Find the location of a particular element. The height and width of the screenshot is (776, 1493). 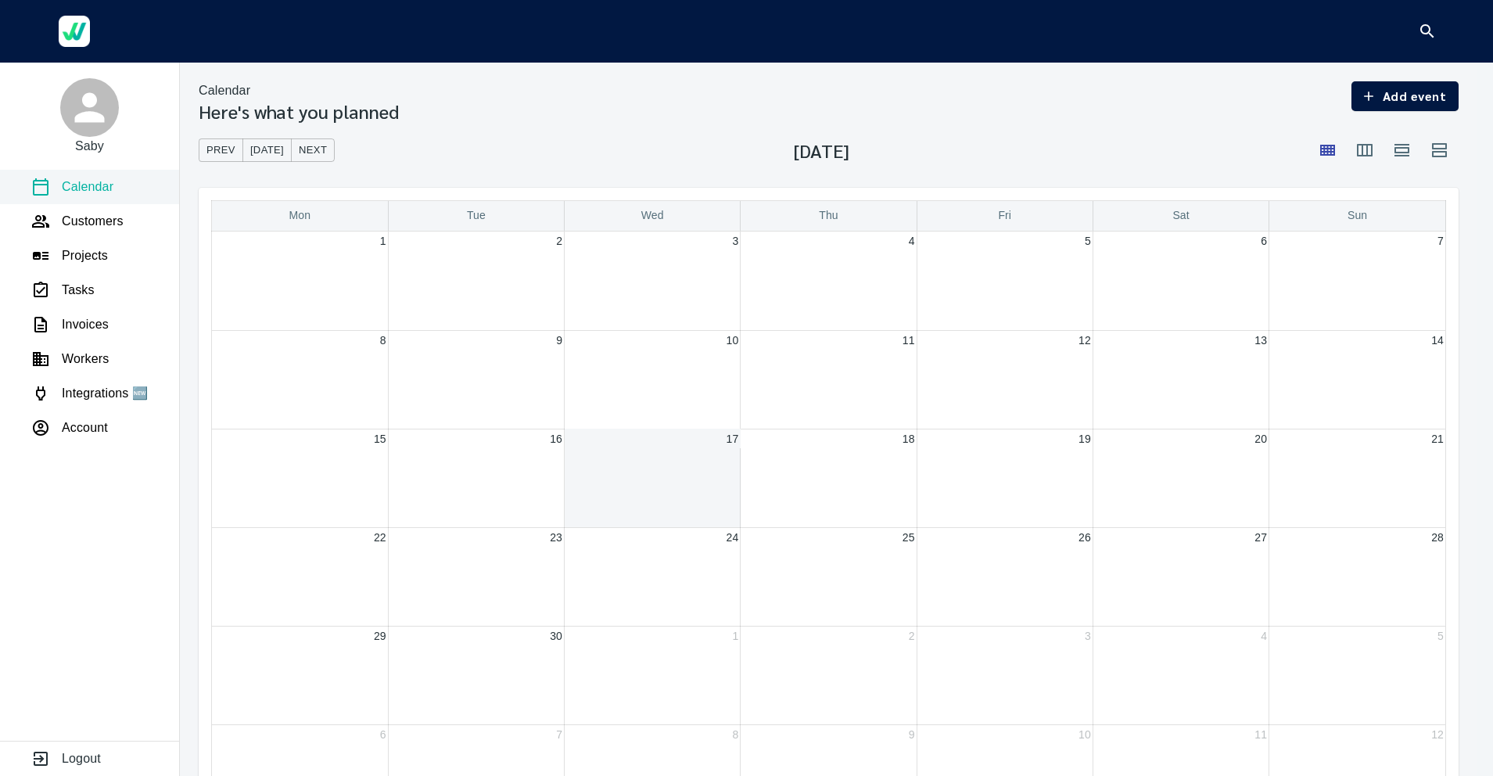

span: 25 is located at coordinates (909, 537).